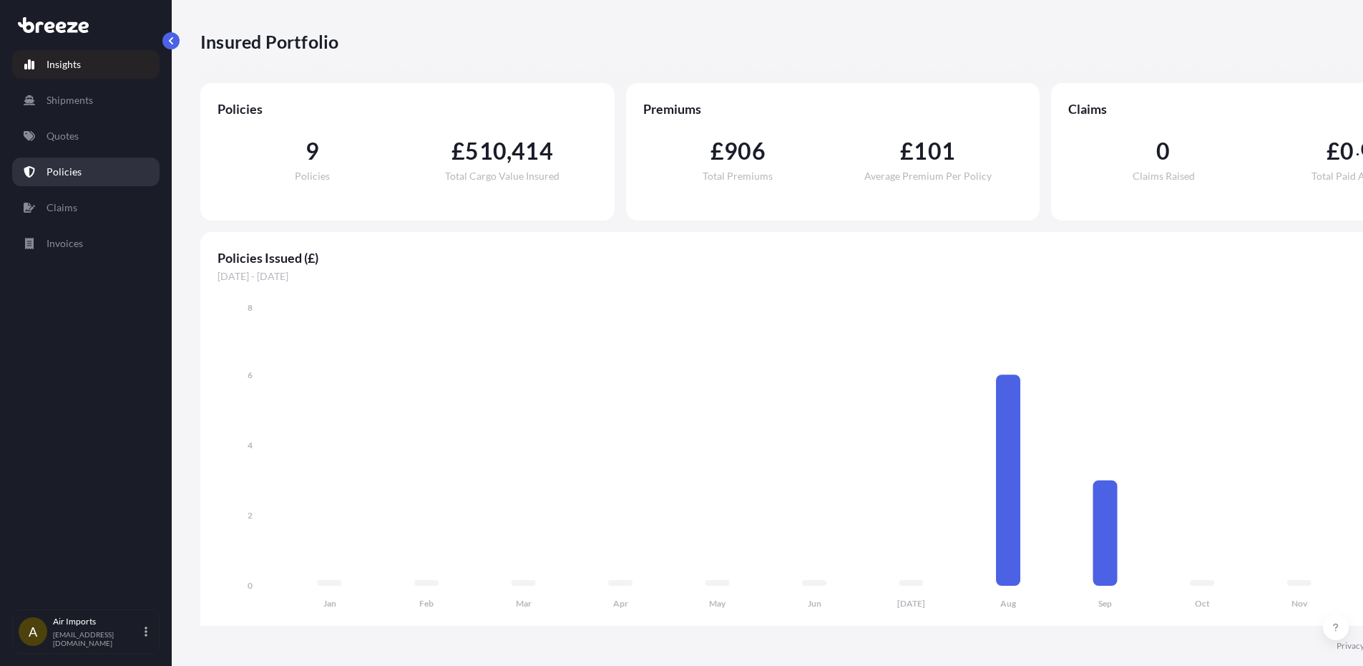  I want to click on tspan: Jun, so click(814, 603).